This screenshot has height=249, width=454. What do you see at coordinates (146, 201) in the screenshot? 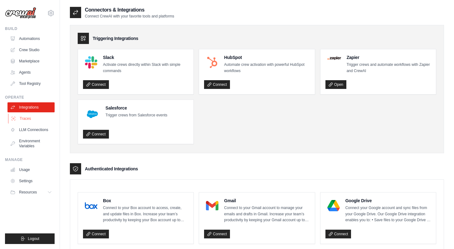
I see `h4: Box` at bounding box center [146, 201].